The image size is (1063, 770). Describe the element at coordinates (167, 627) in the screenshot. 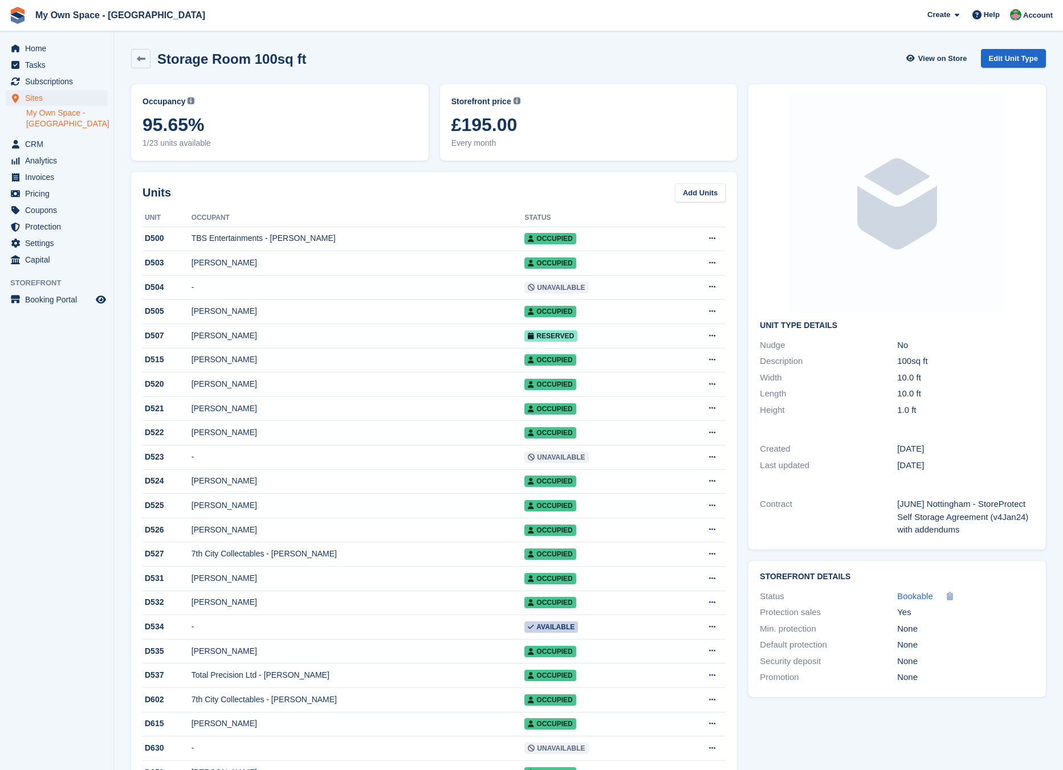

I see `div: D534` at that location.